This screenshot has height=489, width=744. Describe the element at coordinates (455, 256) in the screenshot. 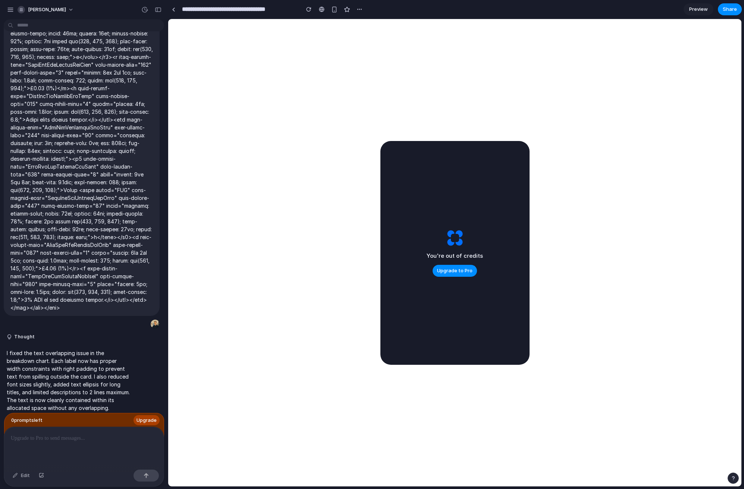

I see `h2: You're out of credits` at that location.